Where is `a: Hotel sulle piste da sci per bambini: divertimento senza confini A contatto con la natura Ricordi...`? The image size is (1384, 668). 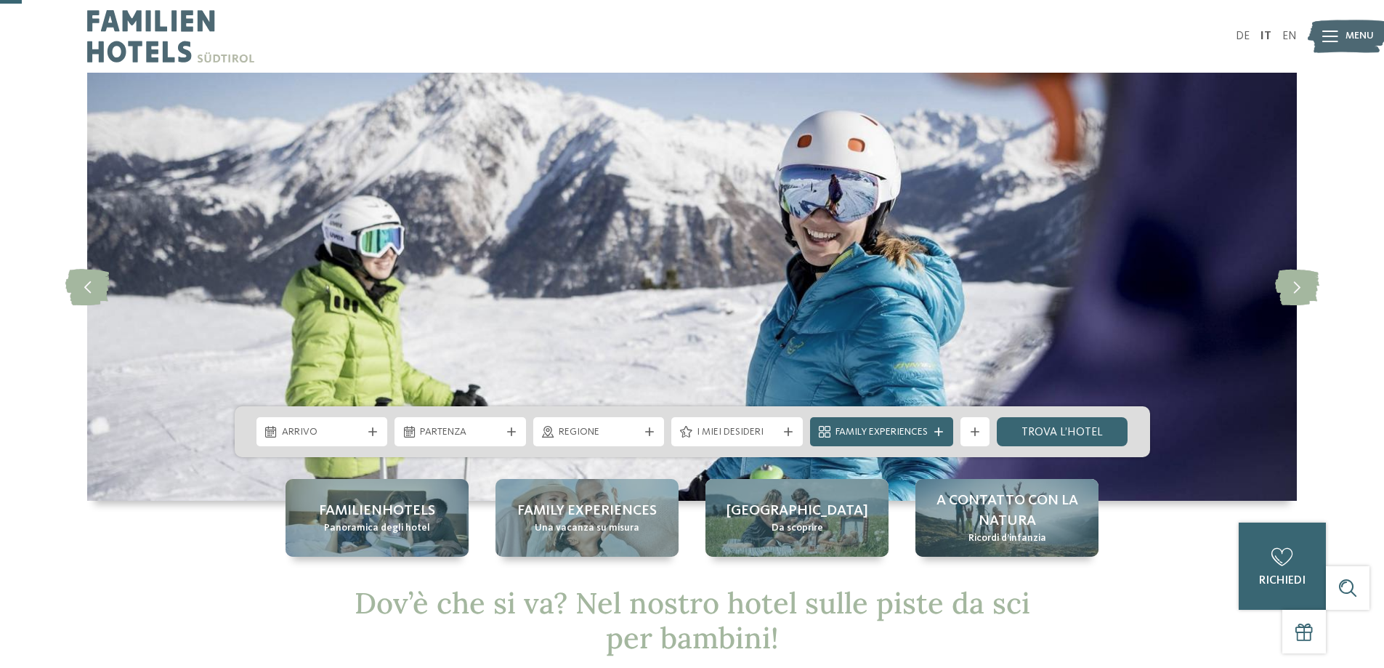
a: Hotel sulle piste da sci per bambini: divertimento senza confini A contatto con la natura Ricordi... is located at coordinates (1007, 517).